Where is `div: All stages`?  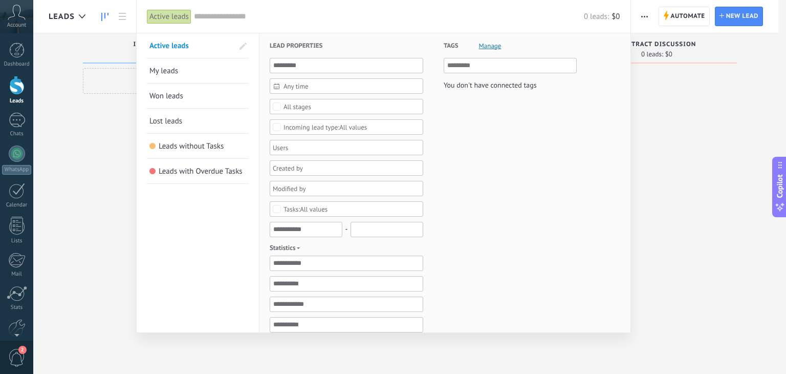
div: All stages is located at coordinates (297, 106).